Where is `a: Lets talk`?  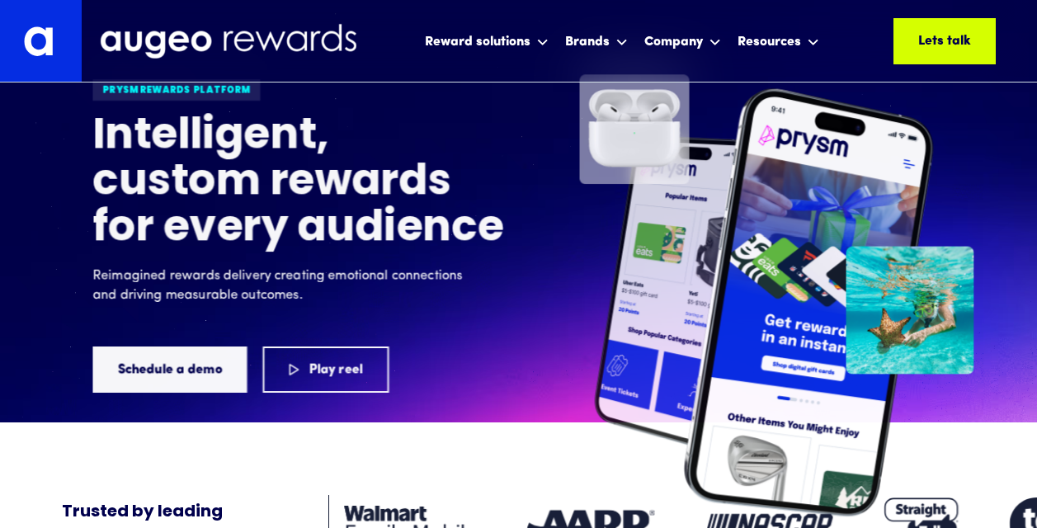 a: Lets talk is located at coordinates (945, 41).